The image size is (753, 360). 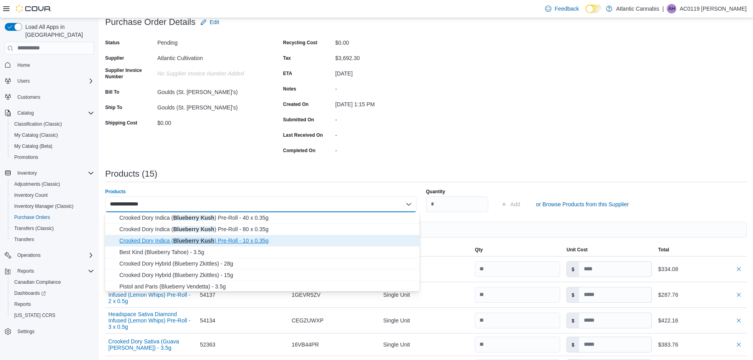 What do you see at coordinates (53, 146) in the screenshot?
I see `span: My Catalog (Beta)` at bounding box center [53, 146].